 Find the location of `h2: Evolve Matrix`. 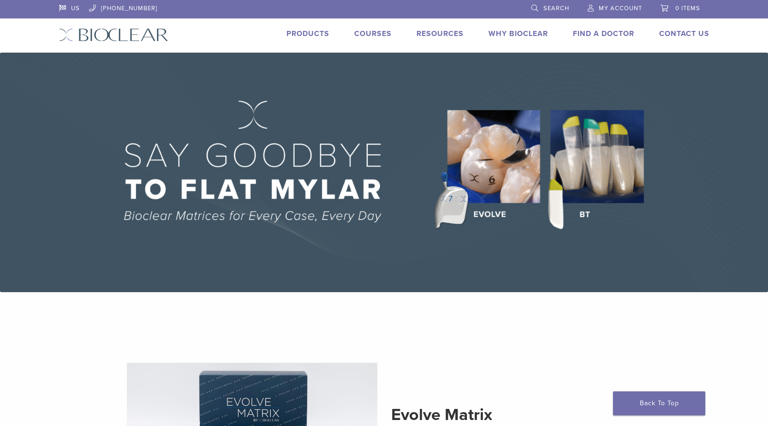

h2: Evolve Matrix is located at coordinates (516, 415).